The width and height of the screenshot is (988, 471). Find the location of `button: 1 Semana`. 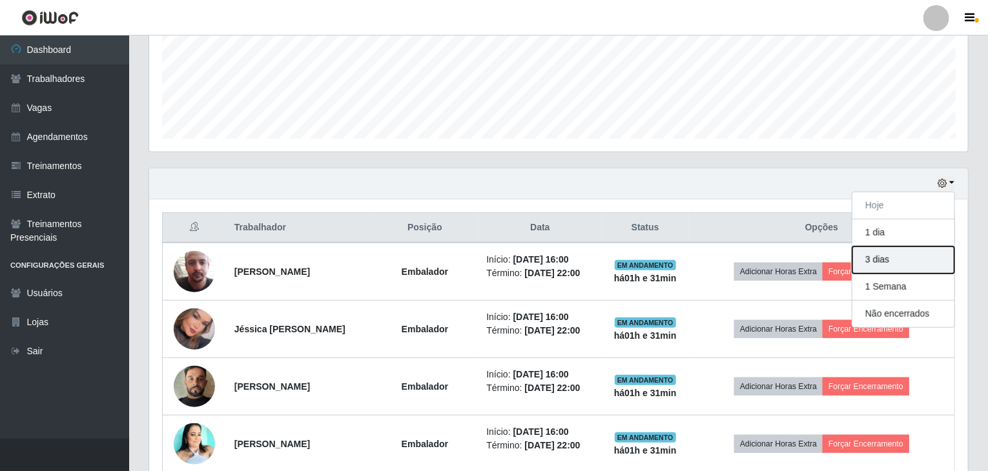

button: 1 Semana is located at coordinates (904, 287).